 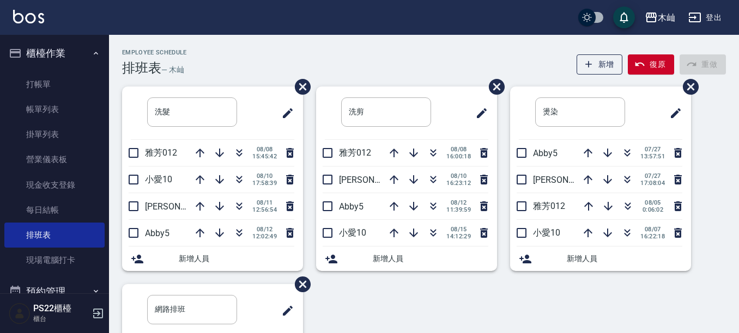 I want to click on h5: PS22櫃檯, so click(x=61, y=309).